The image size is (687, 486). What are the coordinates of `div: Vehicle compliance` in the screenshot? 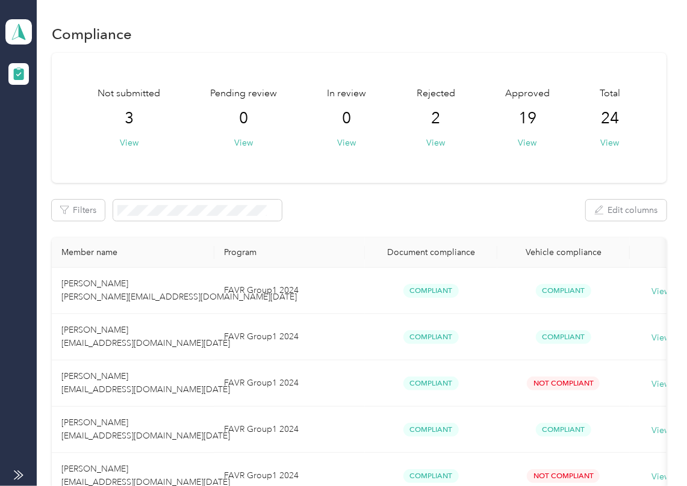 It's located at (563, 252).